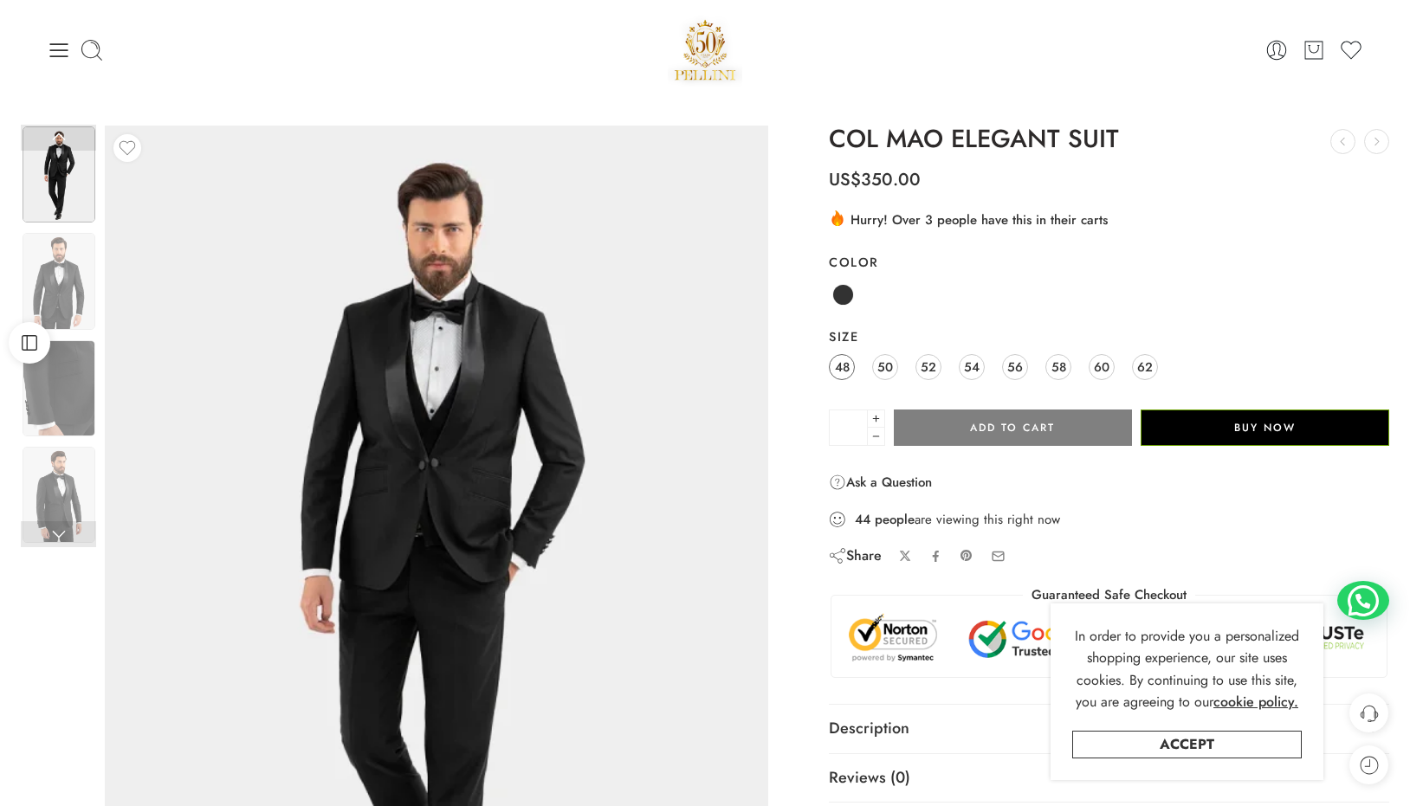  What do you see at coordinates (1015, 366) in the screenshot?
I see `span: 56` at bounding box center [1015, 366].